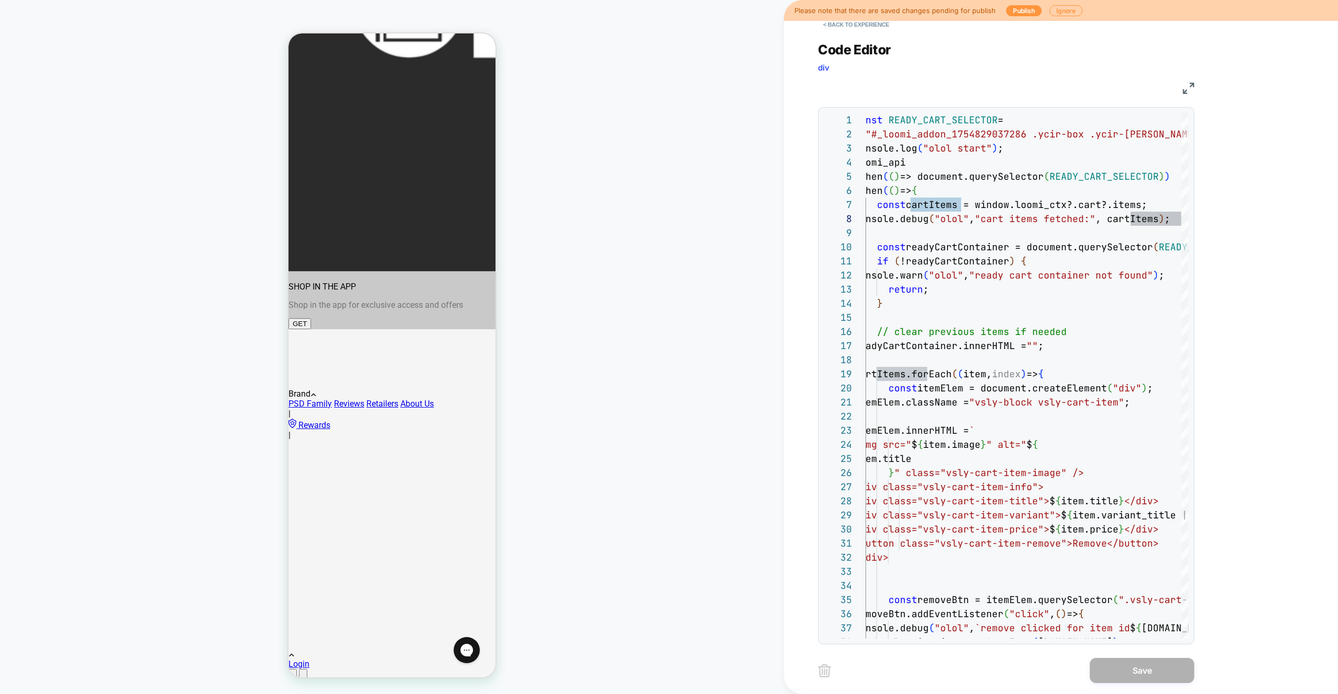 The width and height of the screenshot is (1338, 694). What do you see at coordinates (838, 247) in the screenshot?
I see `div: 10` at bounding box center [838, 247].